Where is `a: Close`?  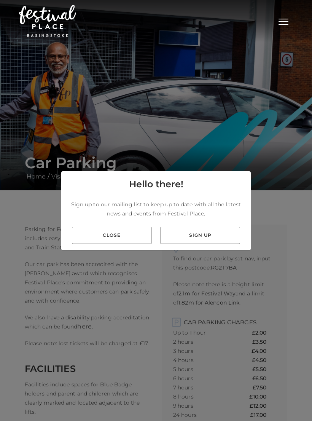
a: Close is located at coordinates (112, 235).